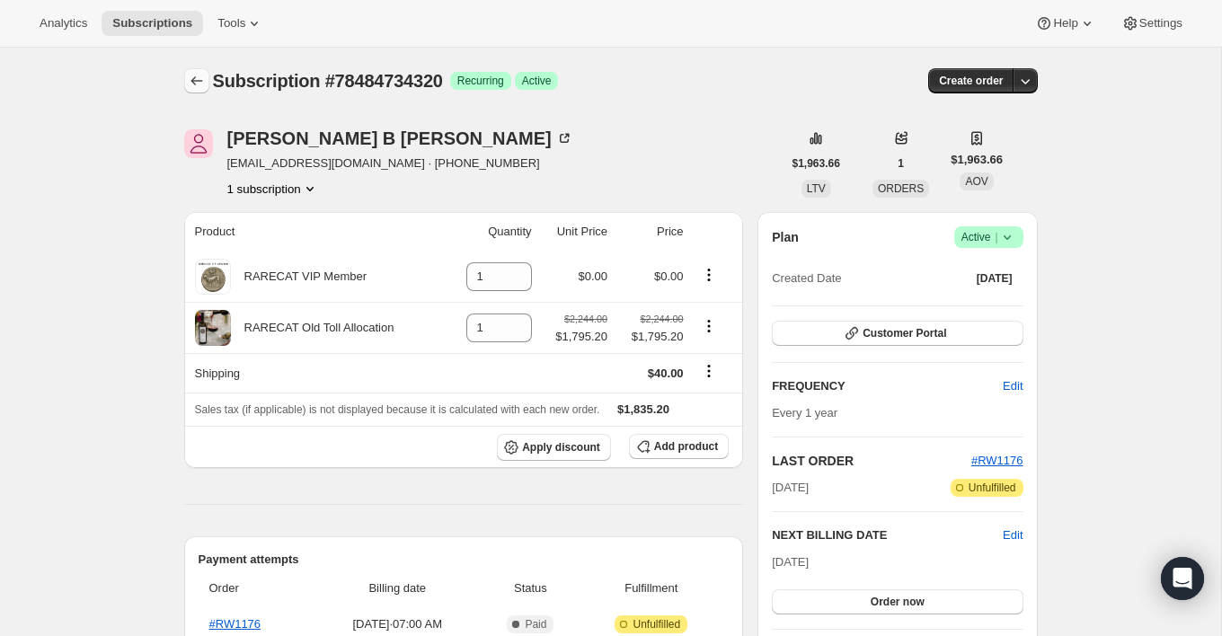  Describe the element at coordinates (816, 189) in the screenshot. I see `span: LTV` at that location.